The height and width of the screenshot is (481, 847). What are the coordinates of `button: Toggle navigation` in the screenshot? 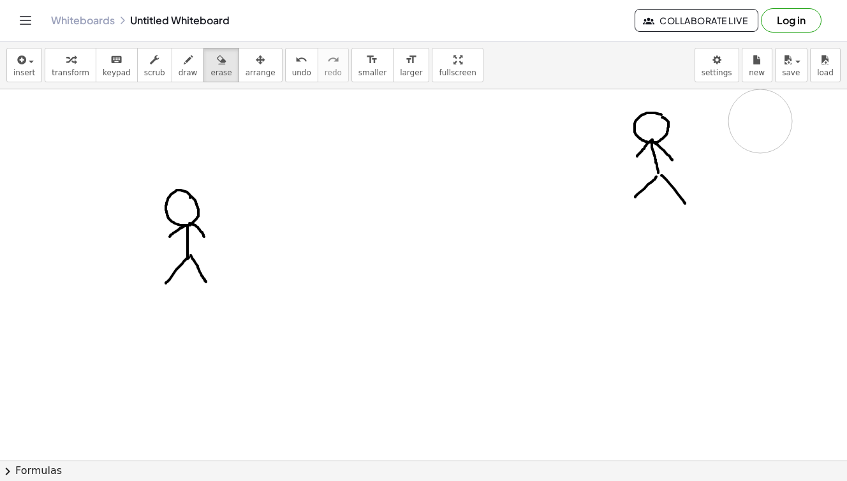 It's located at (25, 20).